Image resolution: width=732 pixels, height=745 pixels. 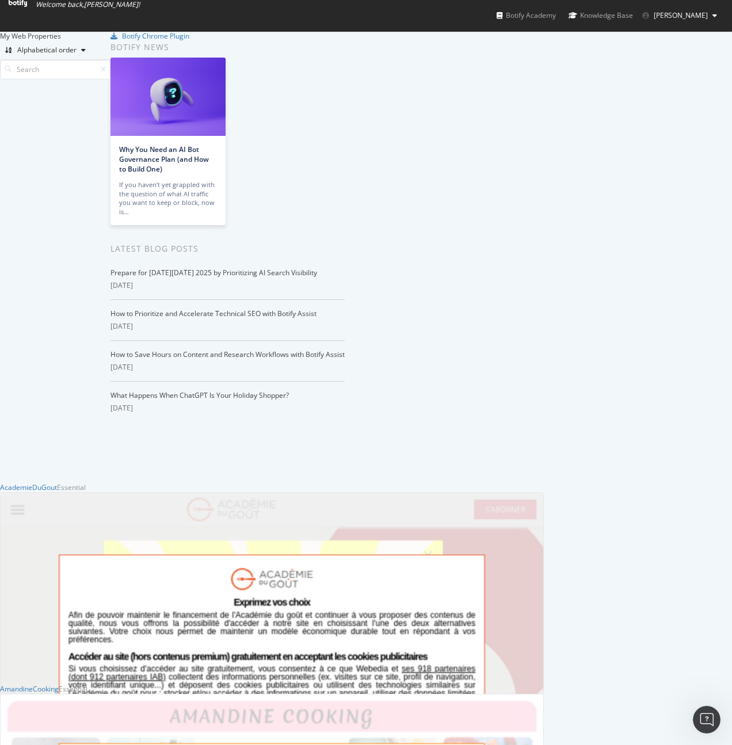 What do you see at coordinates (47, 50) in the screenshot?
I see `div: Alphabetical order` at bounding box center [47, 50].